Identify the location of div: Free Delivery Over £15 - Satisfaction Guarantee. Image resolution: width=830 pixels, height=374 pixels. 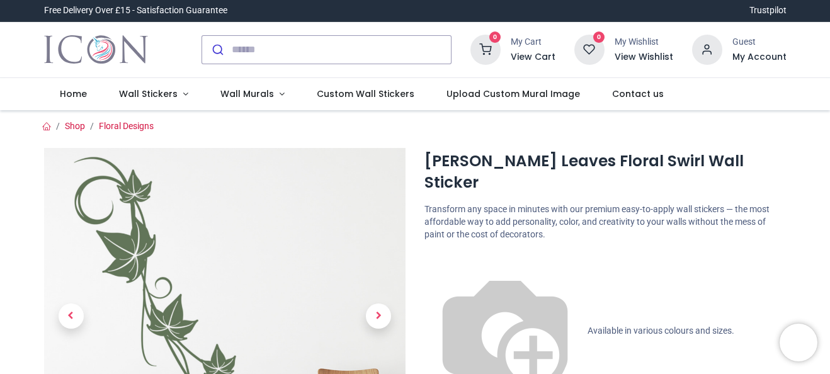
(135, 11).